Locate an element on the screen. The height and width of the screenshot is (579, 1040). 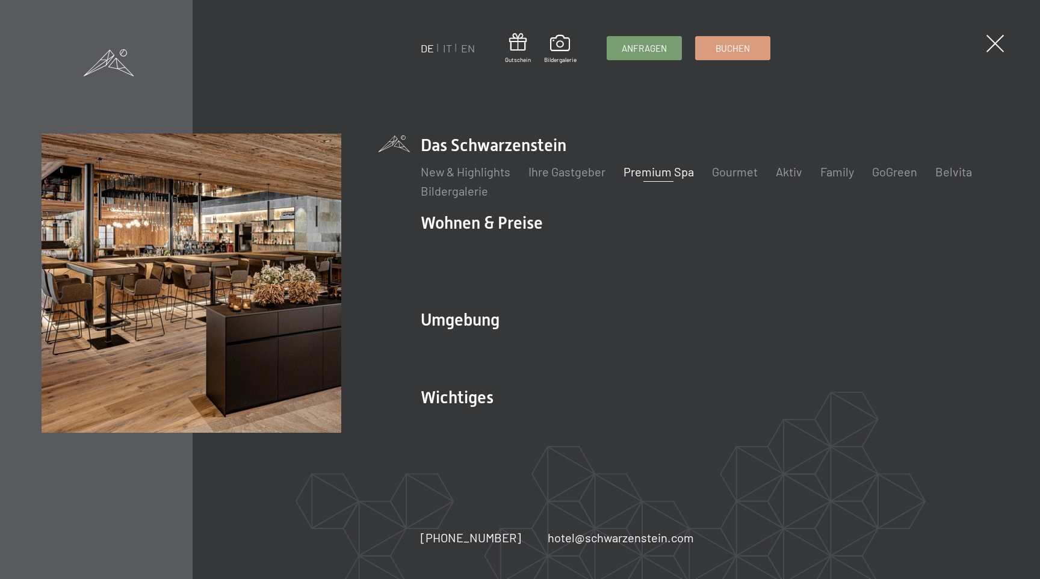
a: IT is located at coordinates (447, 48).